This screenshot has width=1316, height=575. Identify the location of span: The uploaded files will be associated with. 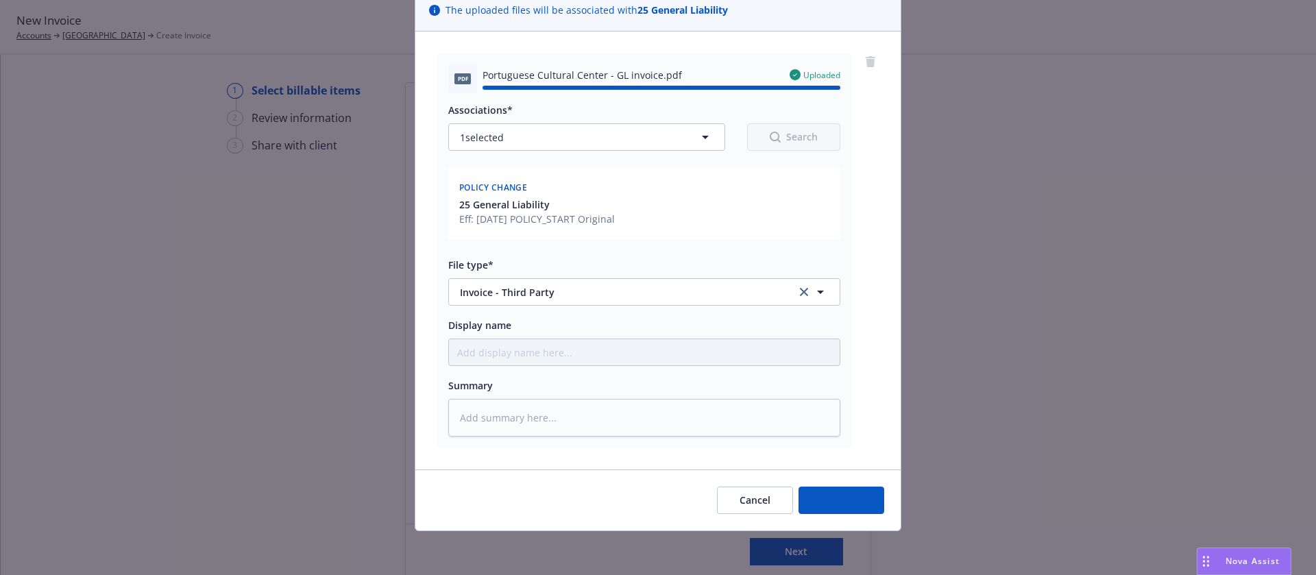
(587, 10).